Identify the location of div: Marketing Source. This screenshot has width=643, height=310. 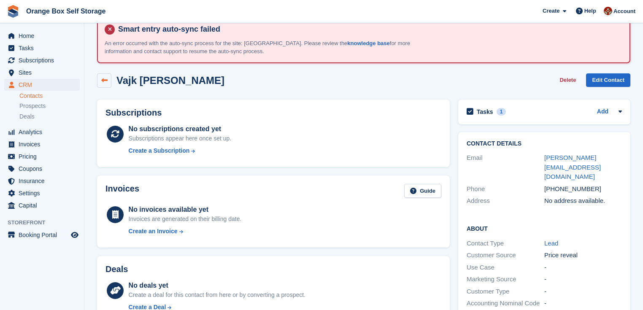
(506, 279).